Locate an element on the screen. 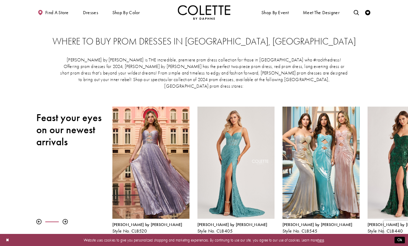 This screenshot has width=408, height=246. button: Close Dialog is located at coordinates (7, 240).